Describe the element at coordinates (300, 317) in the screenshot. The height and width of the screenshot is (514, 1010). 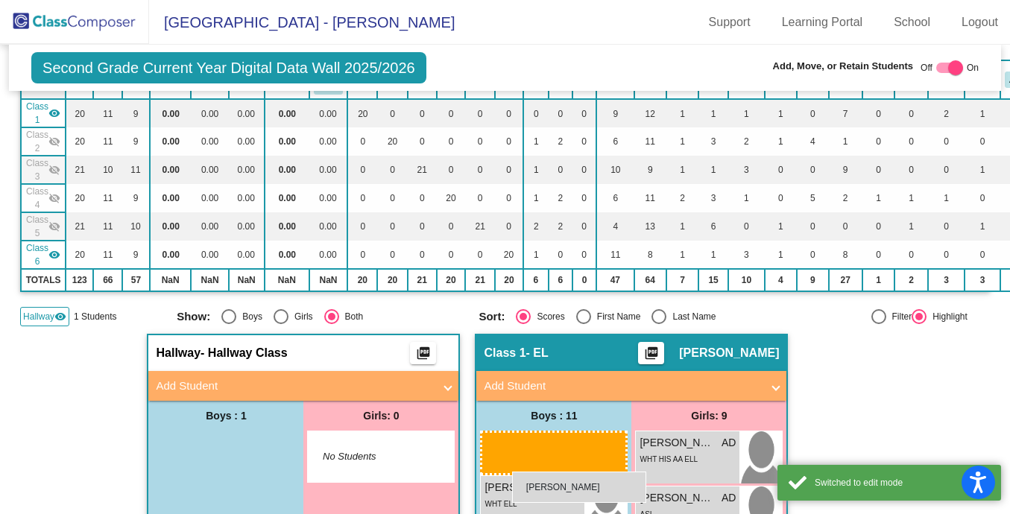
I see `div: Girls` at that location.